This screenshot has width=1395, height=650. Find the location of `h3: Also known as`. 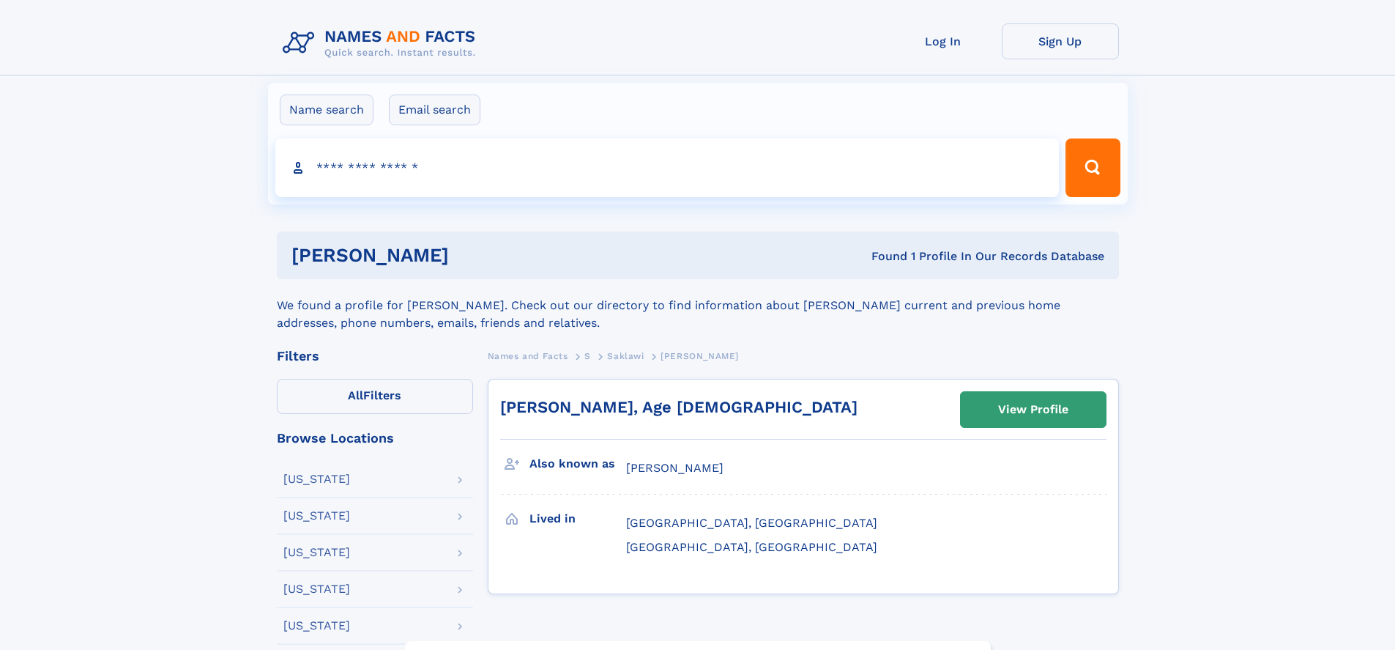

h3: Also known as is located at coordinates (578, 464).